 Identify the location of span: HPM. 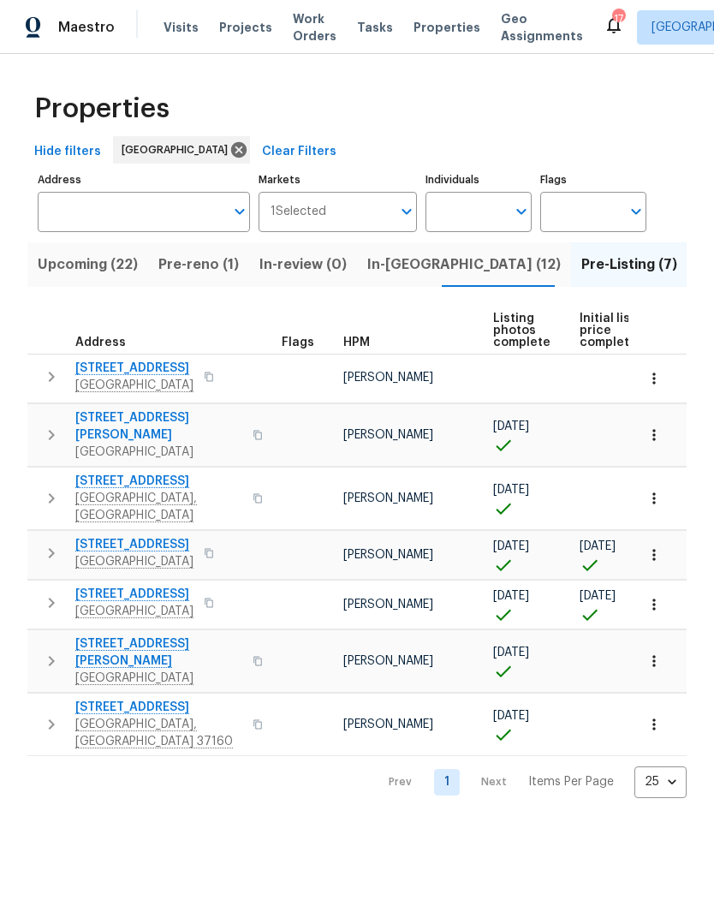
(356, 342).